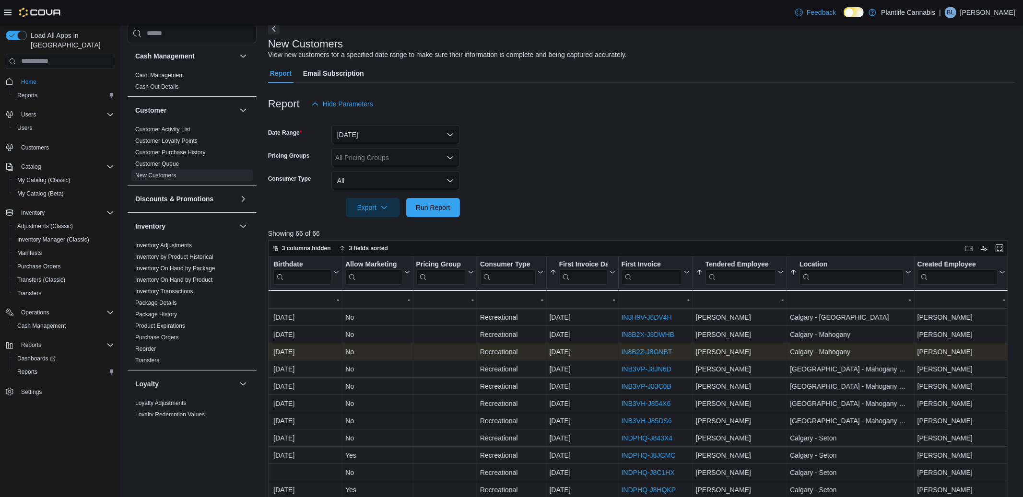 Image resolution: width=1023 pixels, height=497 pixels. Describe the element at coordinates (307, 248) in the screenshot. I see `span: 3 columns hidden` at that location.